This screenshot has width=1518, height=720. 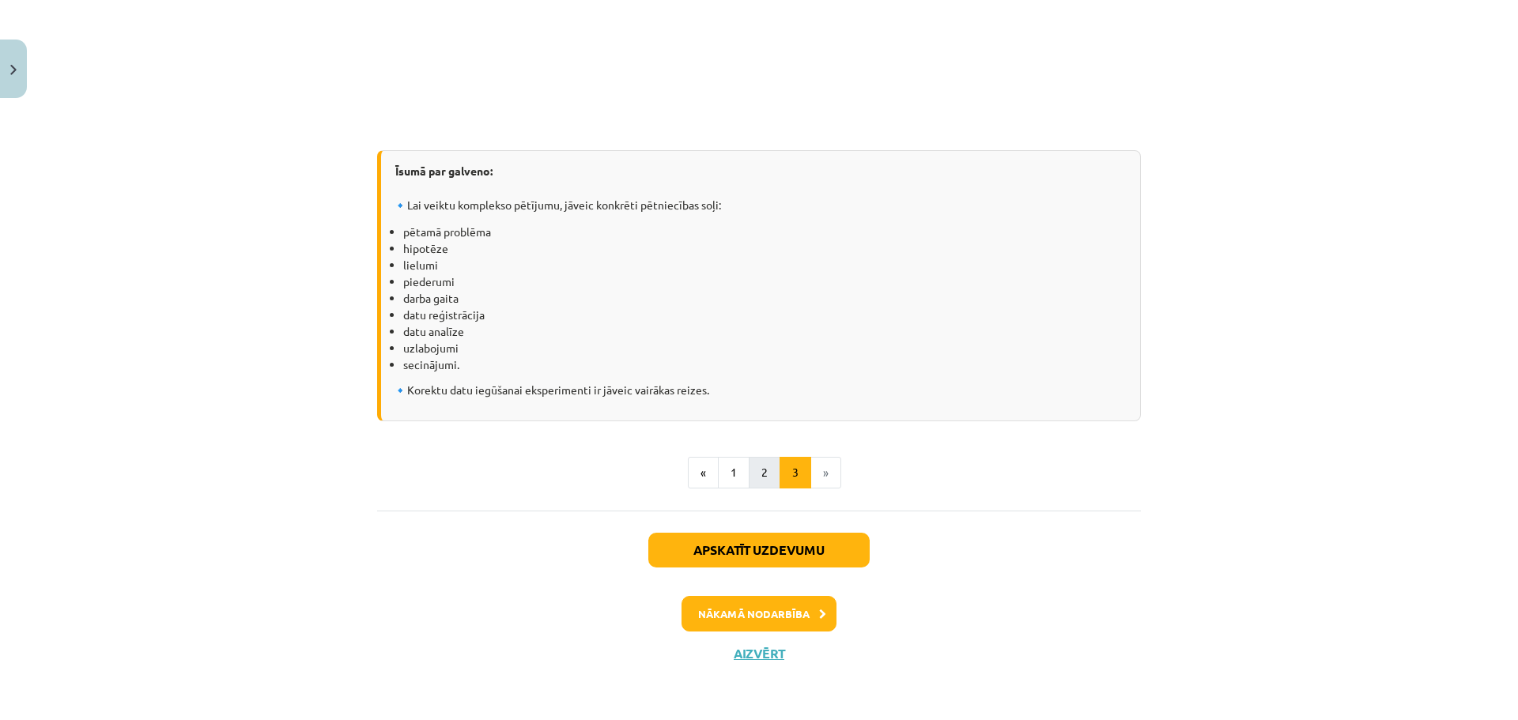 What do you see at coordinates (734, 473) in the screenshot?
I see `button: 1` at bounding box center [734, 473].